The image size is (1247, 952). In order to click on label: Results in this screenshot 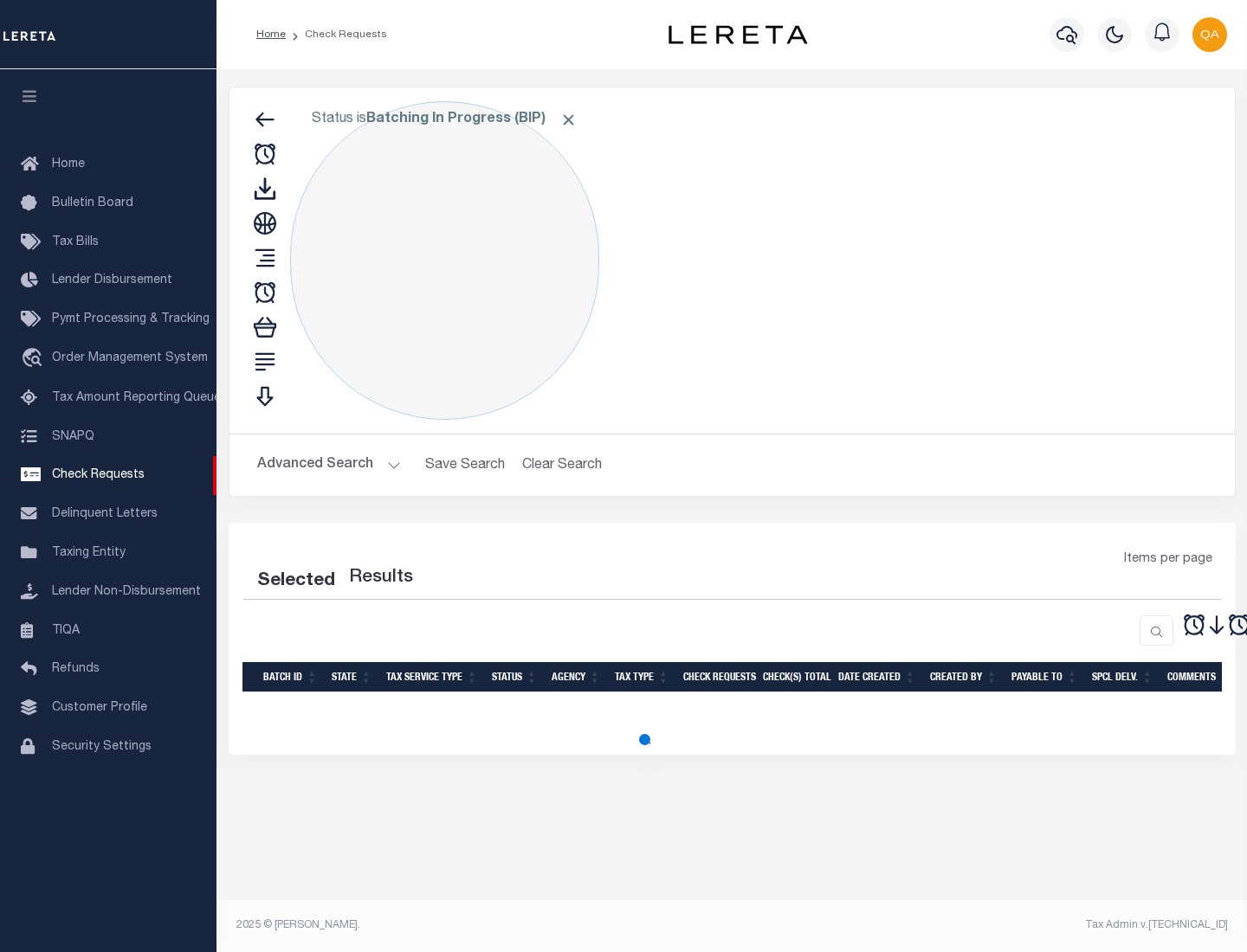, I will do `click(381, 578)`.